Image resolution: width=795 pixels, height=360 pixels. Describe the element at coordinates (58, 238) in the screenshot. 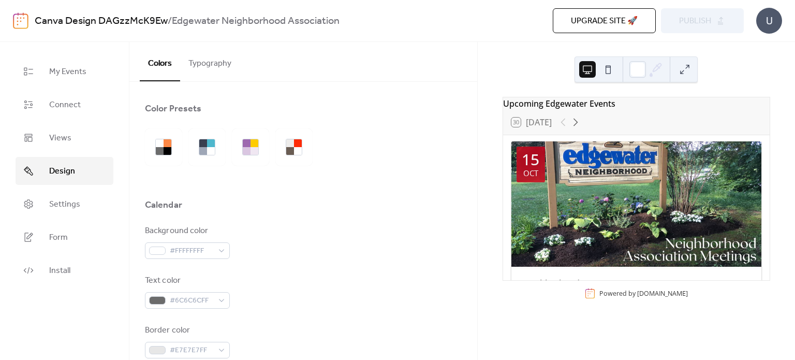

I see `span: Form` at that location.